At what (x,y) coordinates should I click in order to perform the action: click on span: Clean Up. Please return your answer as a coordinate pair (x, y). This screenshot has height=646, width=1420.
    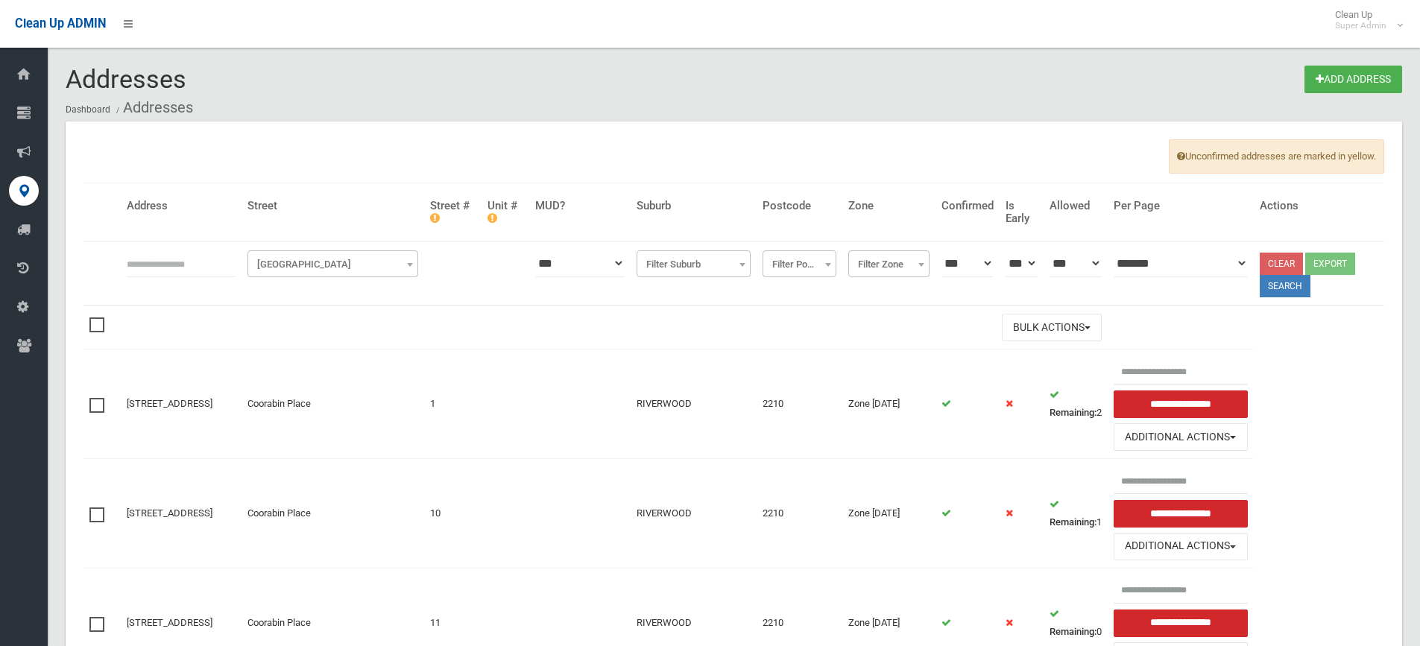
    Looking at the image, I should click on (1364, 20).